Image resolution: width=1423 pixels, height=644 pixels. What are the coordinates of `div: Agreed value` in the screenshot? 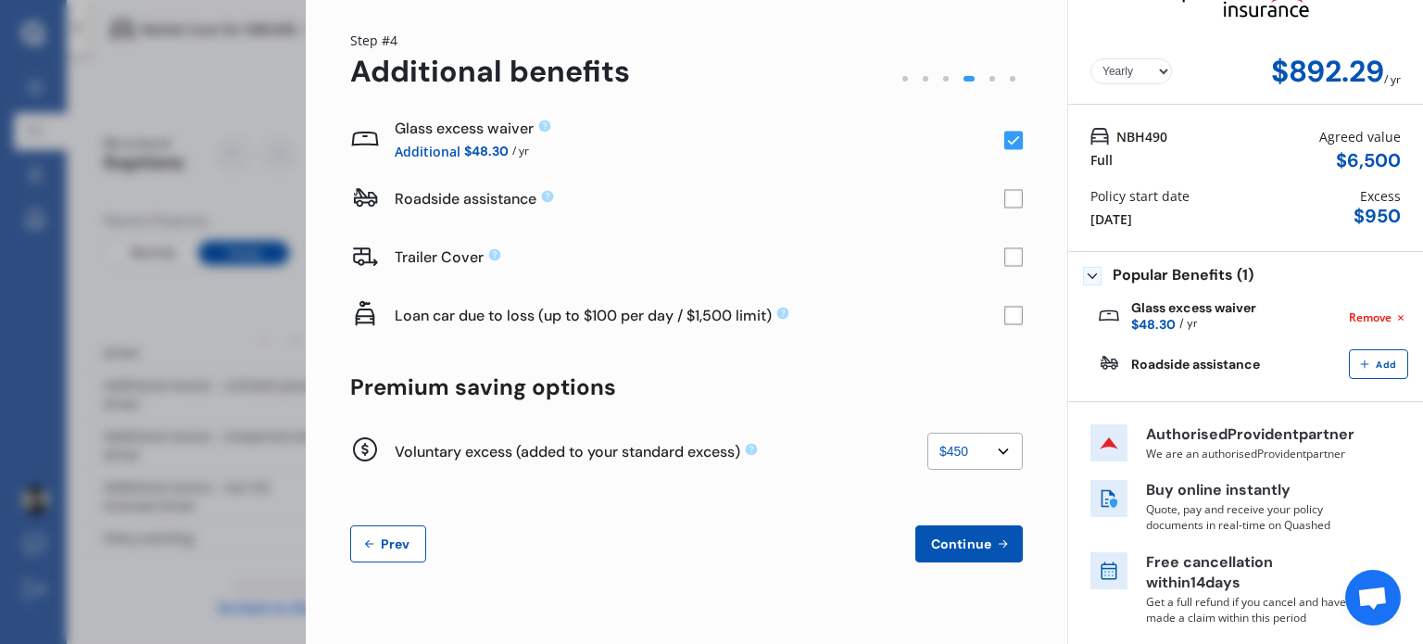 It's located at (1360, 136).